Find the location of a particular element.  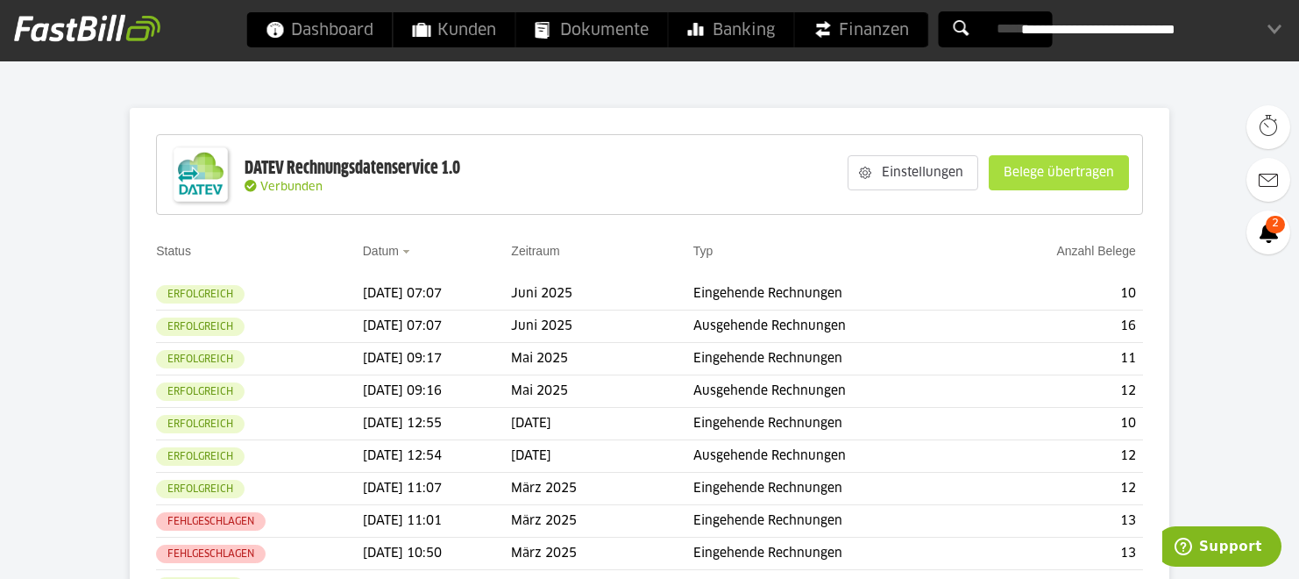

span: 2 is located at coordinates (1276, 224).